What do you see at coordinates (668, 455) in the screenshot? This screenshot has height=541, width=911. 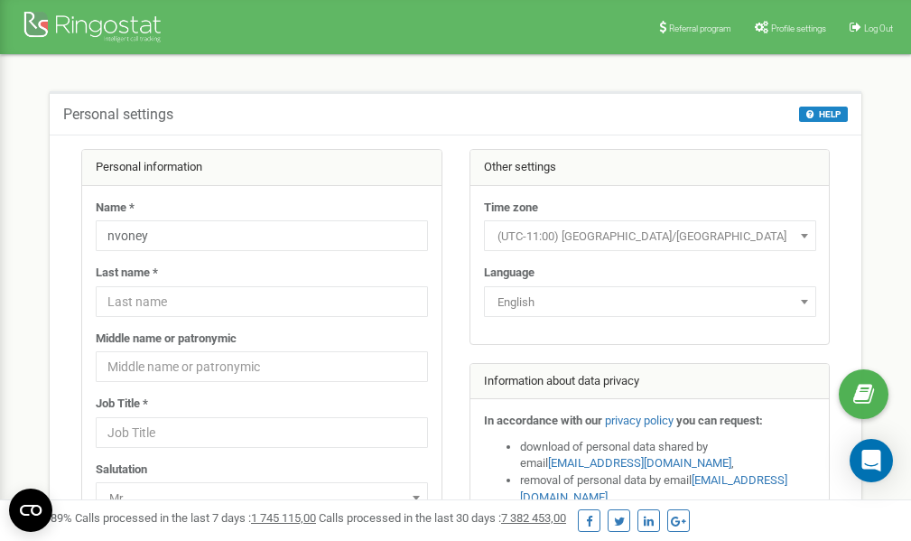 I see `li: download of personal data shared by email ,` at bounding box center [668, 455].